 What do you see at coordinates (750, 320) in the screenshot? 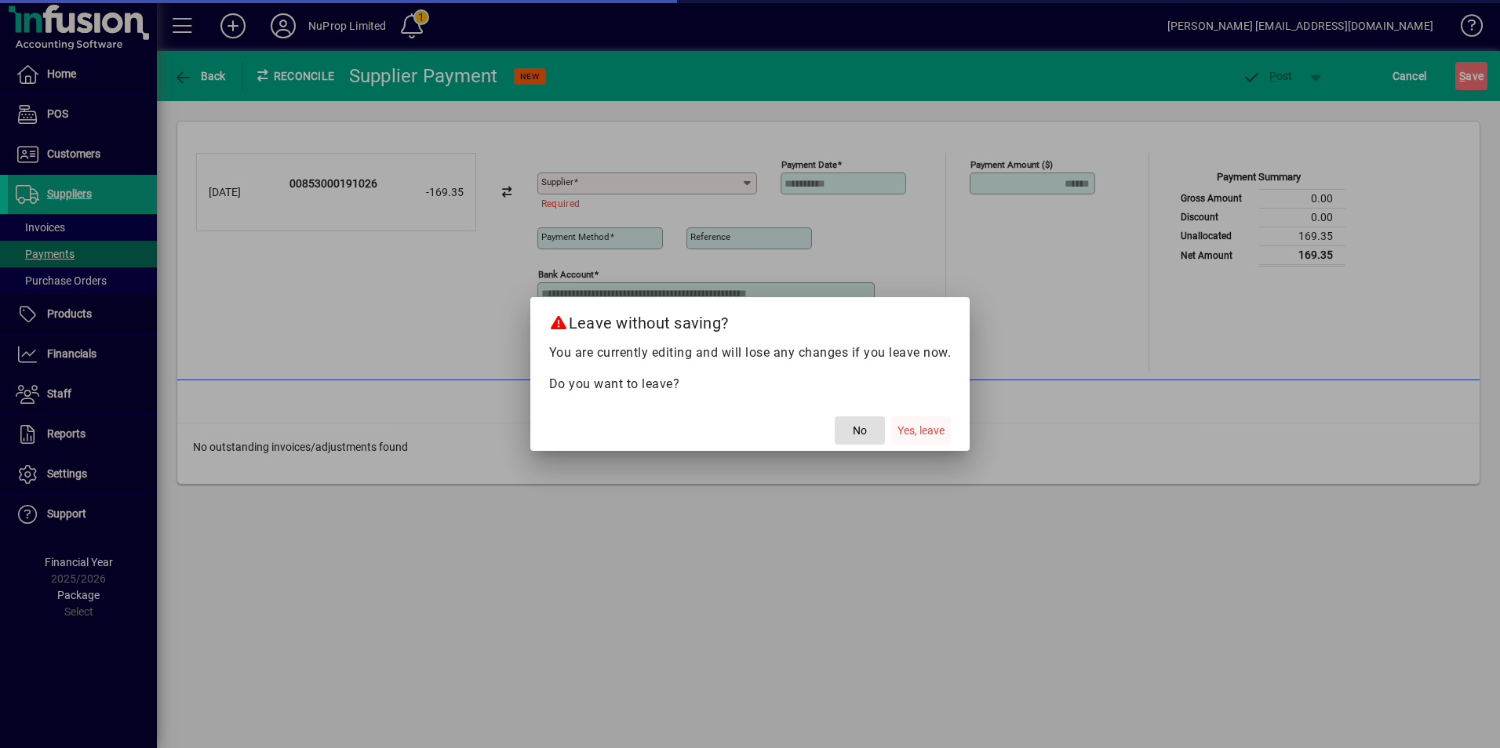
I see `h2: Leave without saving?` at bounding box center [750, 320].